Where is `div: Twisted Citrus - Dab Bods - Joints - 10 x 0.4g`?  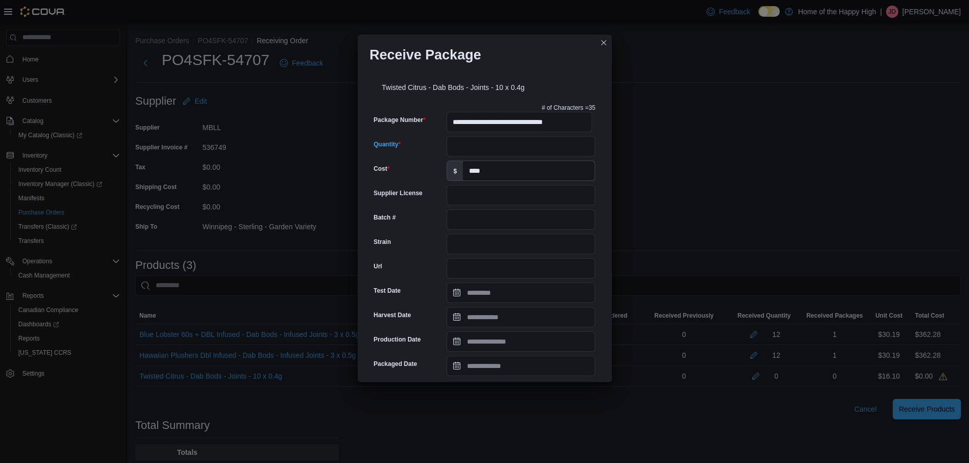 div: Twisted Citrus - Dab Bods - Joints - 10 x 0.4g is located at coordinates (485, 85).